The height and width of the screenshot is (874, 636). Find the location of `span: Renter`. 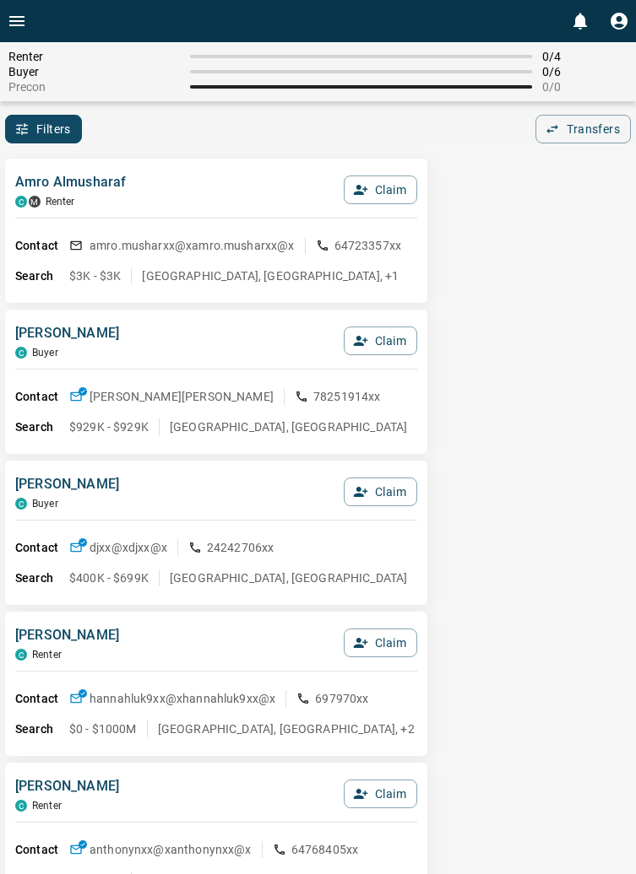

span: Renter is located at coordinates (94, 57).